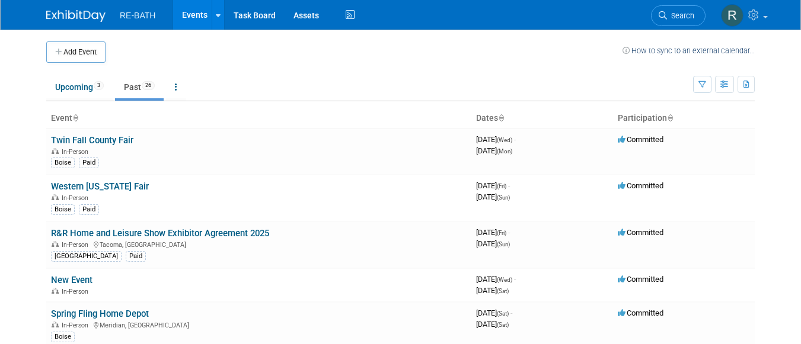 The height and width of the screenshot is (344, 801). Describe the element at coordinates (79, 87) in the screenshot. I see `a: Upcoming3` at that location.